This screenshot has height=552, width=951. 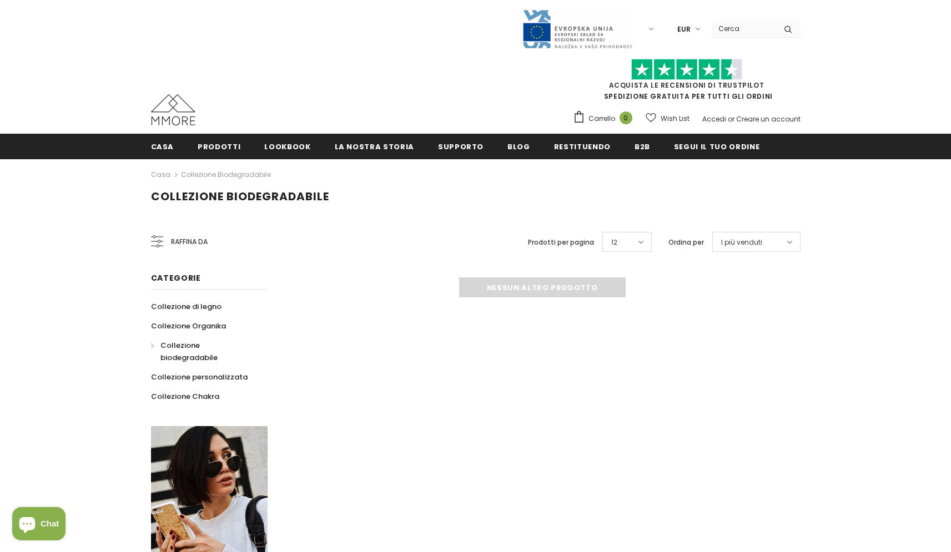 What do you see at coordinates (199, 377) in the screenshot?
I see `a: Collezione personalizzata` at bounding box center [199, 377].